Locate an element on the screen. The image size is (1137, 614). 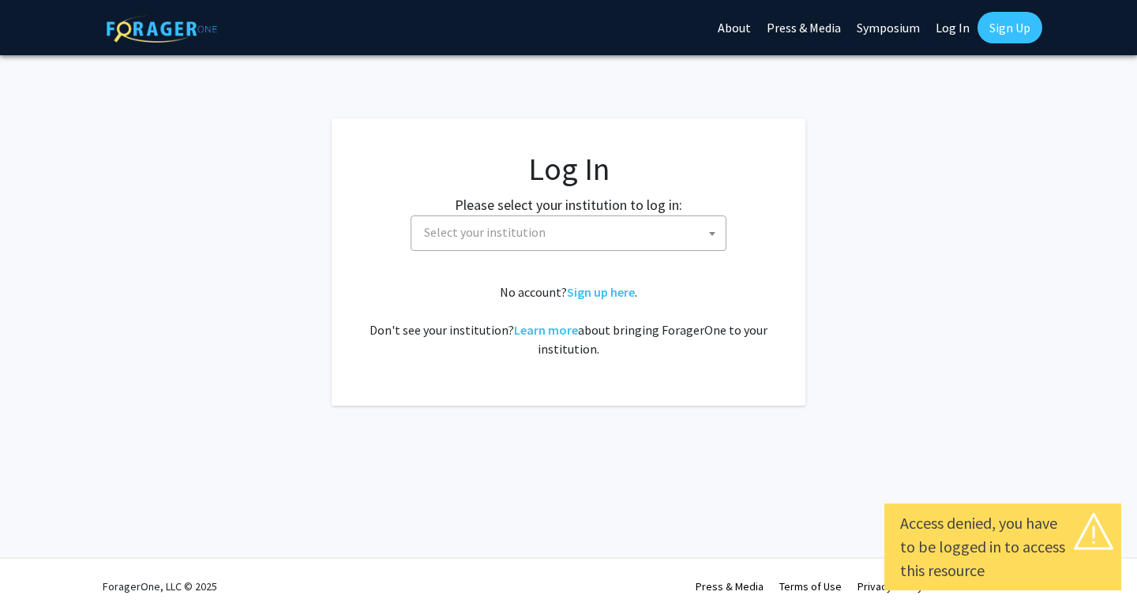
a: Privacy Policy is located at coordinates (890, 587).